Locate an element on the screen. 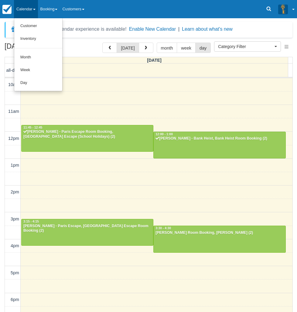 The width and height of the screenshot is (297, 312). img: checkfront-main-nav-mini-logo.png is located at coordinates (7, 9).